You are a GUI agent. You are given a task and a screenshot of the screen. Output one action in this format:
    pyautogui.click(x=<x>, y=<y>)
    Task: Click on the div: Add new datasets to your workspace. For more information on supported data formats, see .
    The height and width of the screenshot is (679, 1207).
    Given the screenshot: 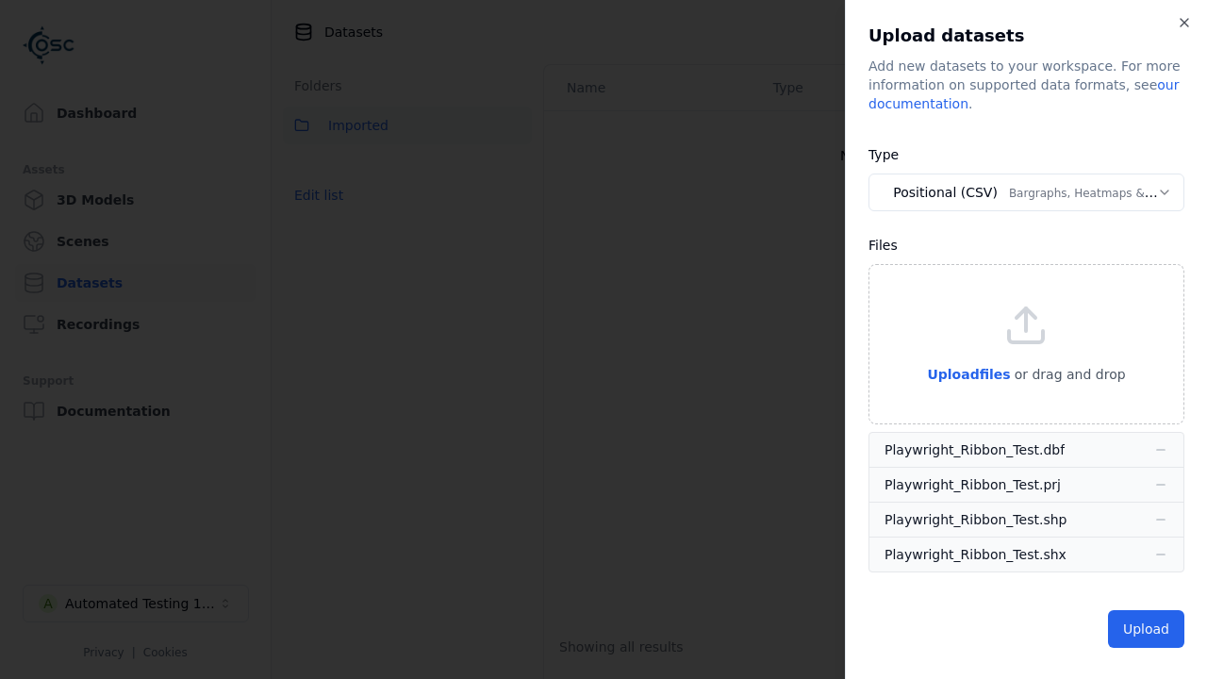 What is the action you would take?
    pyautogui.click(x=1026, y=85)
    